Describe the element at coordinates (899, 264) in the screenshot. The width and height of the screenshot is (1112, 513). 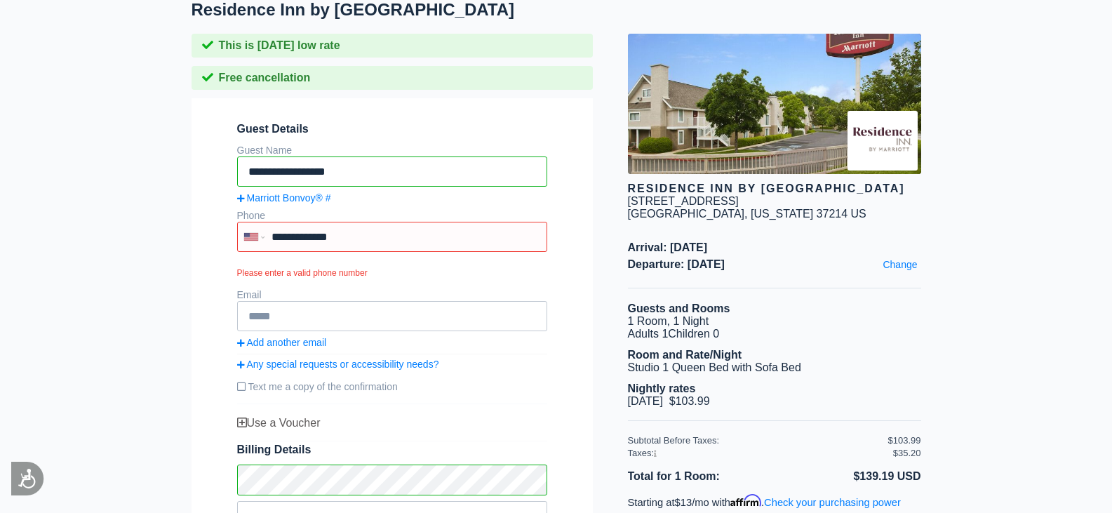
I see `a: Change` at that location.